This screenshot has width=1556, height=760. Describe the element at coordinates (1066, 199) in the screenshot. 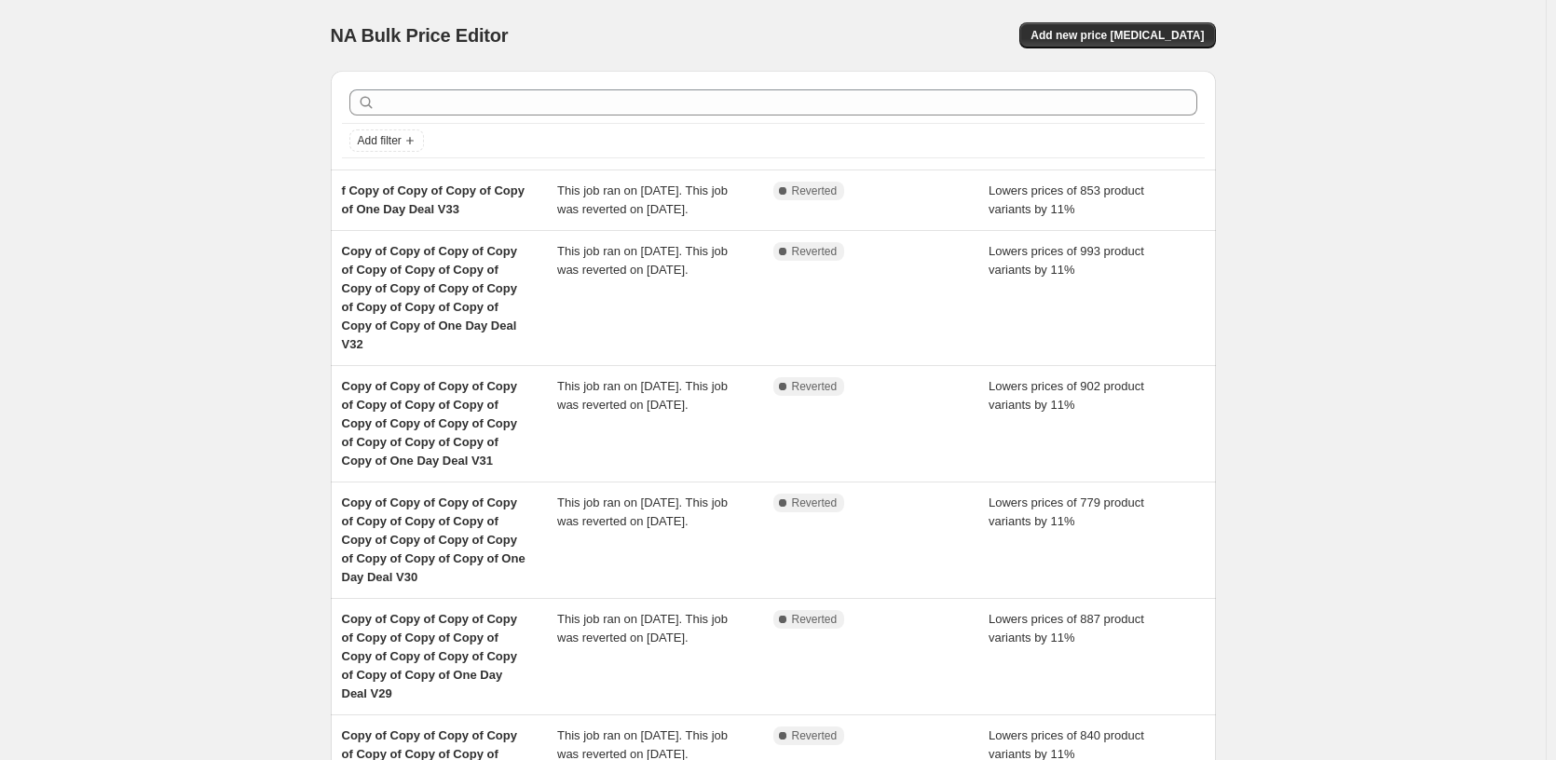

I see `span: Lowers prices of 853 product variants by 11%` at that location.